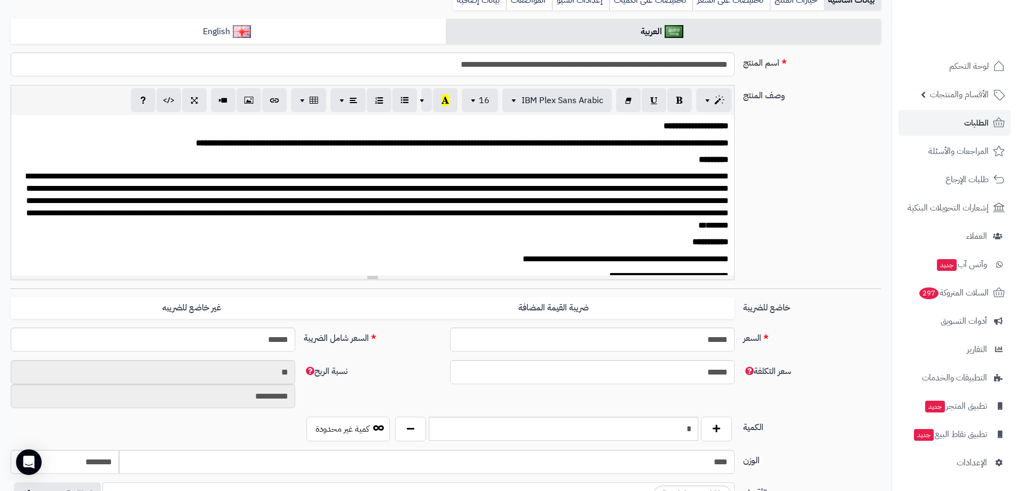  What do you see at coordinates (326, 371) in the screenshot?
I see `span: نسبة الربح` at bounding box center [326, 371].